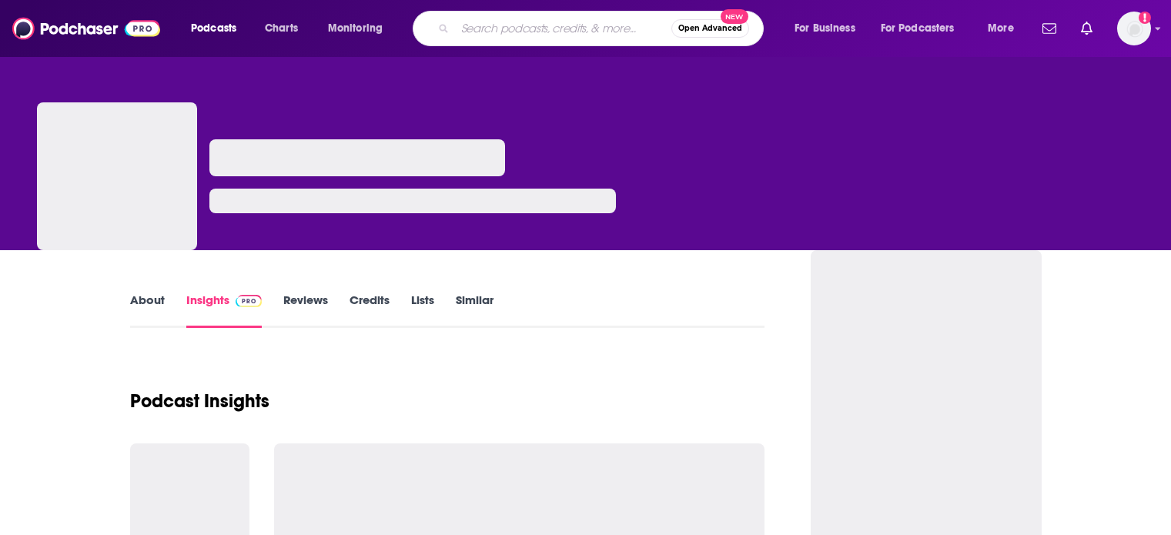  I want to click on a: Reviews, so click(306, 310).